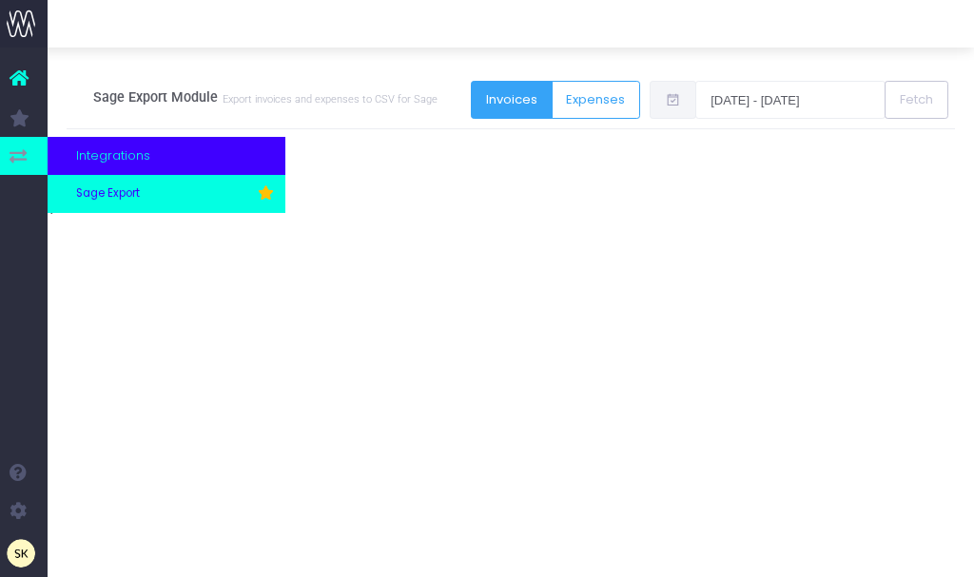  Describe the element at coordinates (265, 97) in the screenshot. I see `h3: Sage Export Module` at that location.